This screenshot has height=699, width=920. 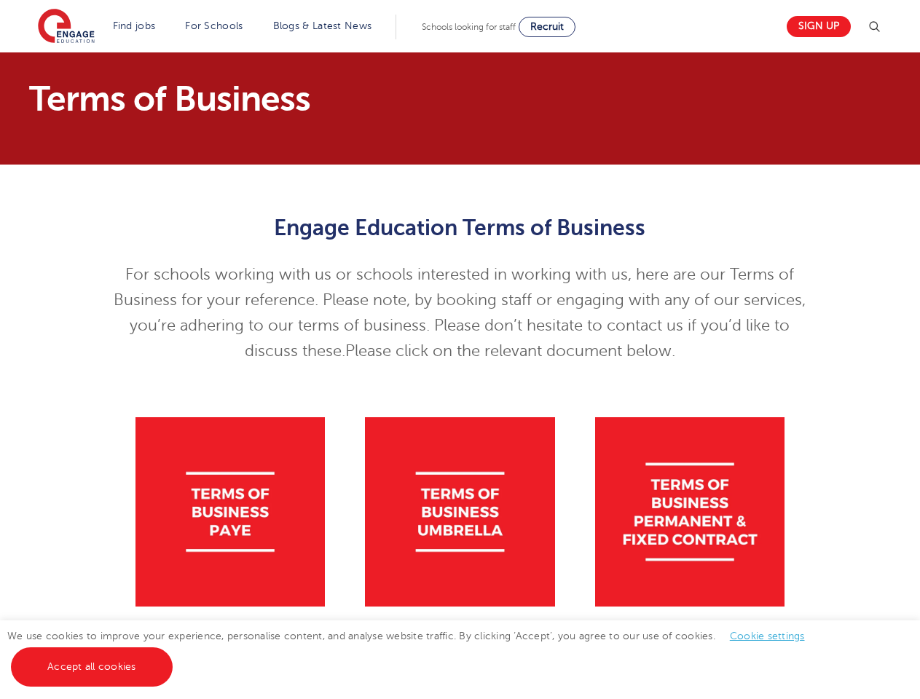 What do you see at coordinates (547, 27) in the screenshot?
I see `a: Recruit` at bounding box center [547, 27].